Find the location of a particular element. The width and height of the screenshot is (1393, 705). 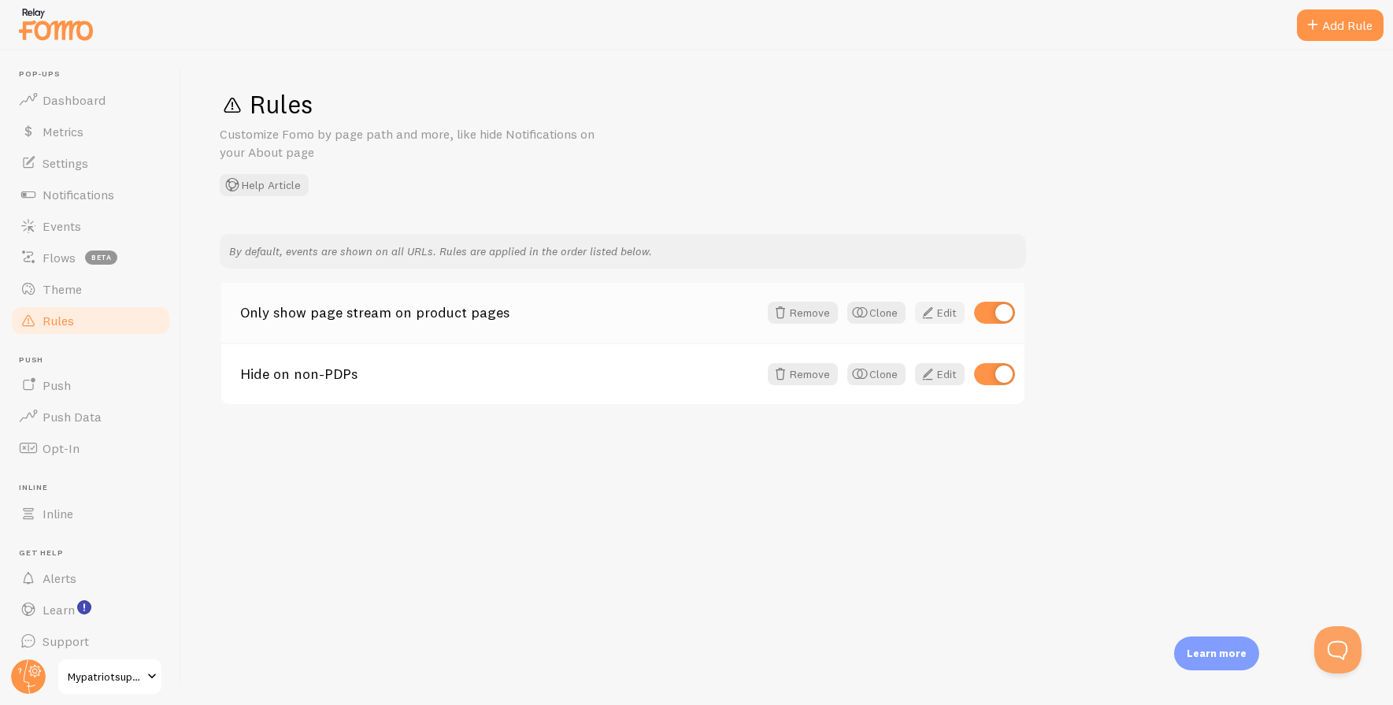

a: Only show page stream on product pages is located at coordinates (499, 313).